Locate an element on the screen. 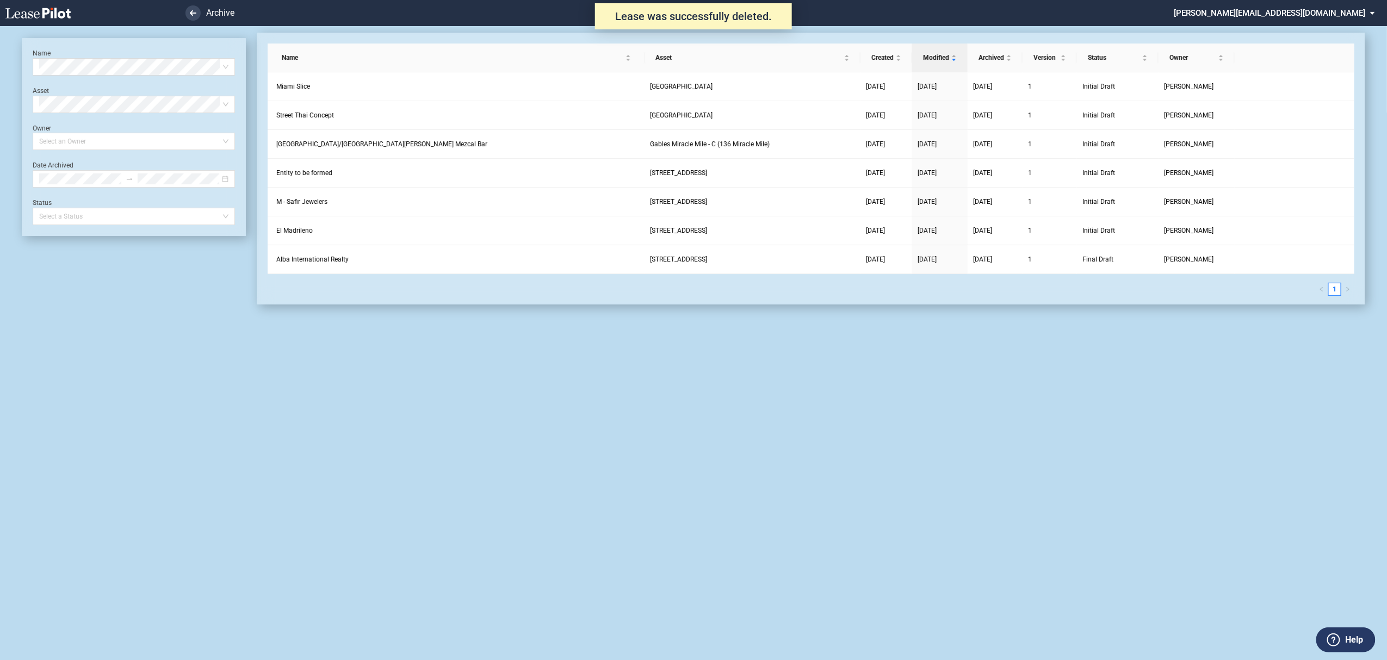 The height and width of the screenshot is (660, 1387). span: right is located at coordinates (1348, 289).